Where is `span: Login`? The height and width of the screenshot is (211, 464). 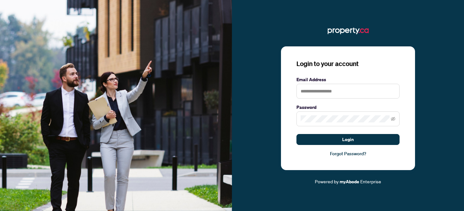 span: Login is located at coordinates (348, 139).